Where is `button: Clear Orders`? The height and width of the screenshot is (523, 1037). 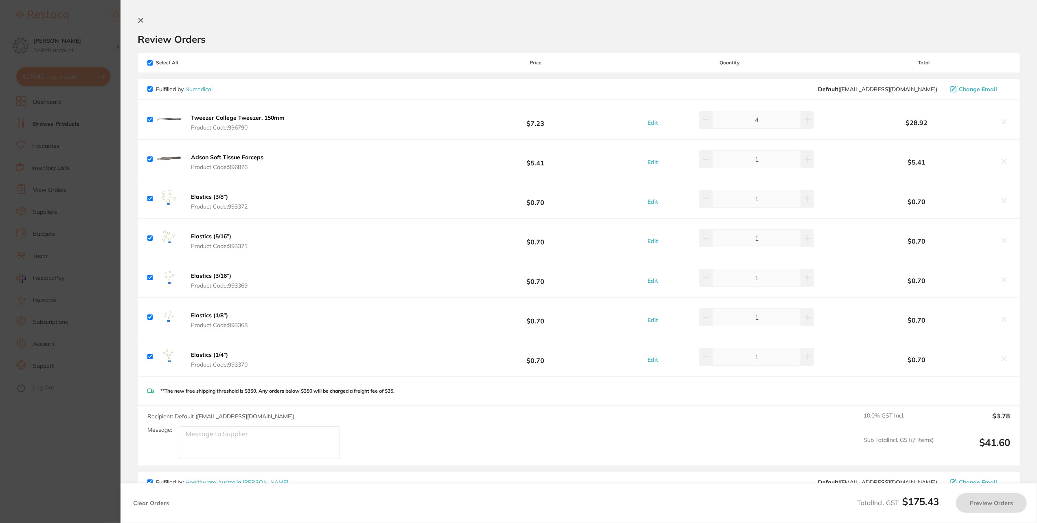
button: Clear Orders is located at coordinates (151, 503).